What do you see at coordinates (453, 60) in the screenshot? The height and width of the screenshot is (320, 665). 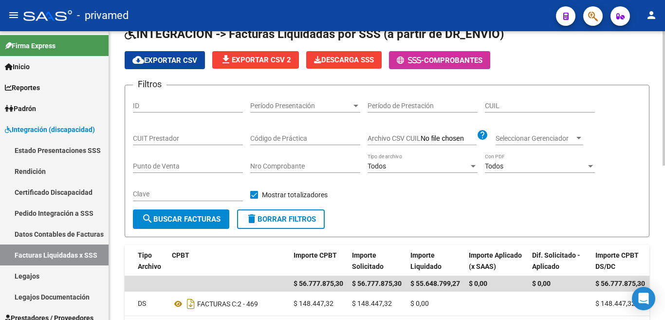 I see `span: Comprobantes` at bounding box center [453, 60].